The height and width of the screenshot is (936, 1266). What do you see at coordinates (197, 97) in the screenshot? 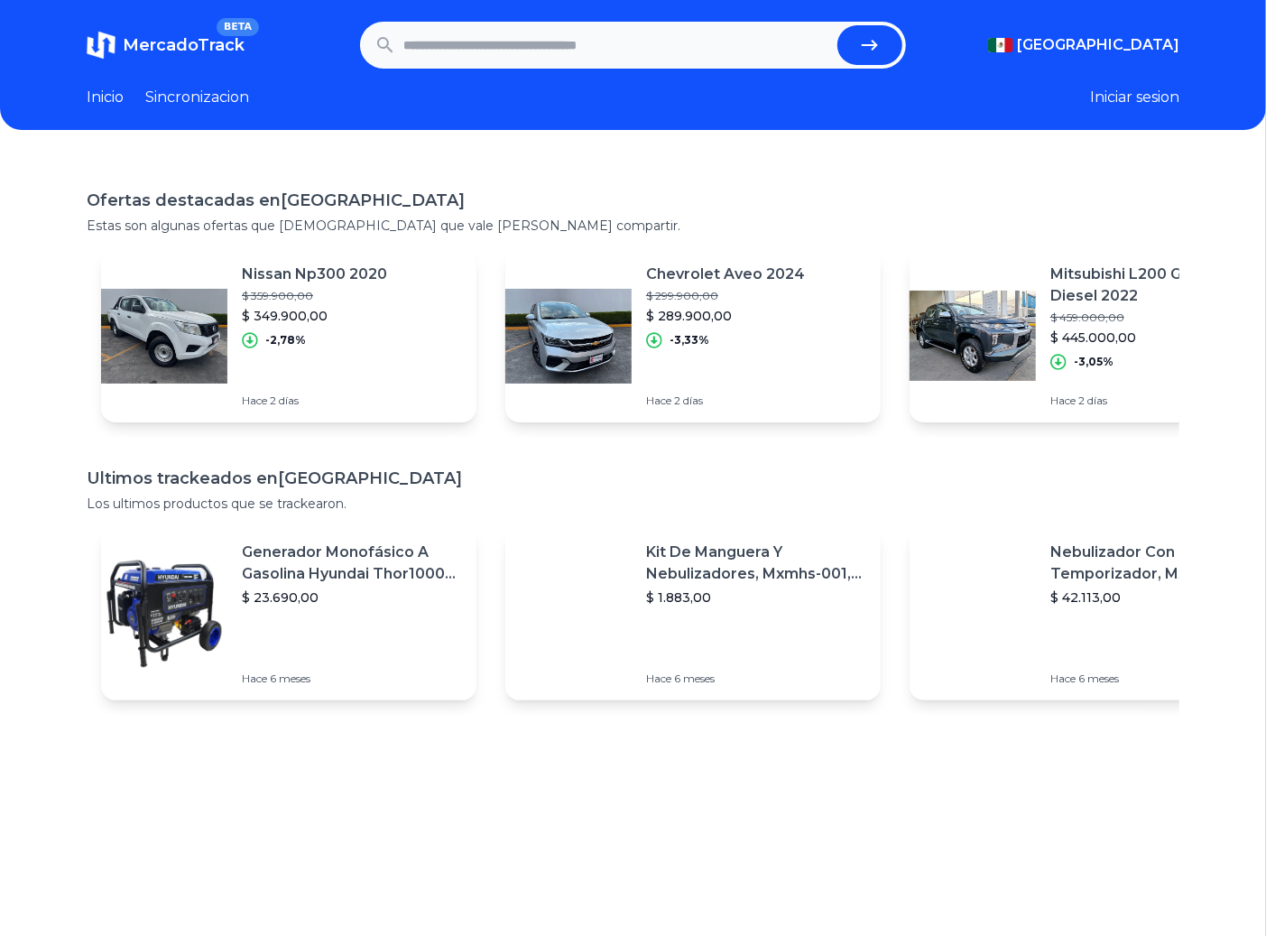
I see `a: Sincronizacion` at bounding box center [197, 97].